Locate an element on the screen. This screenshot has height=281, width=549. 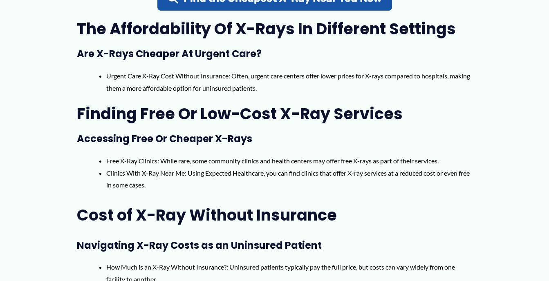
h2: Finding Free or Low-Cost X-Ray Services is located at coordinates (274, 114).